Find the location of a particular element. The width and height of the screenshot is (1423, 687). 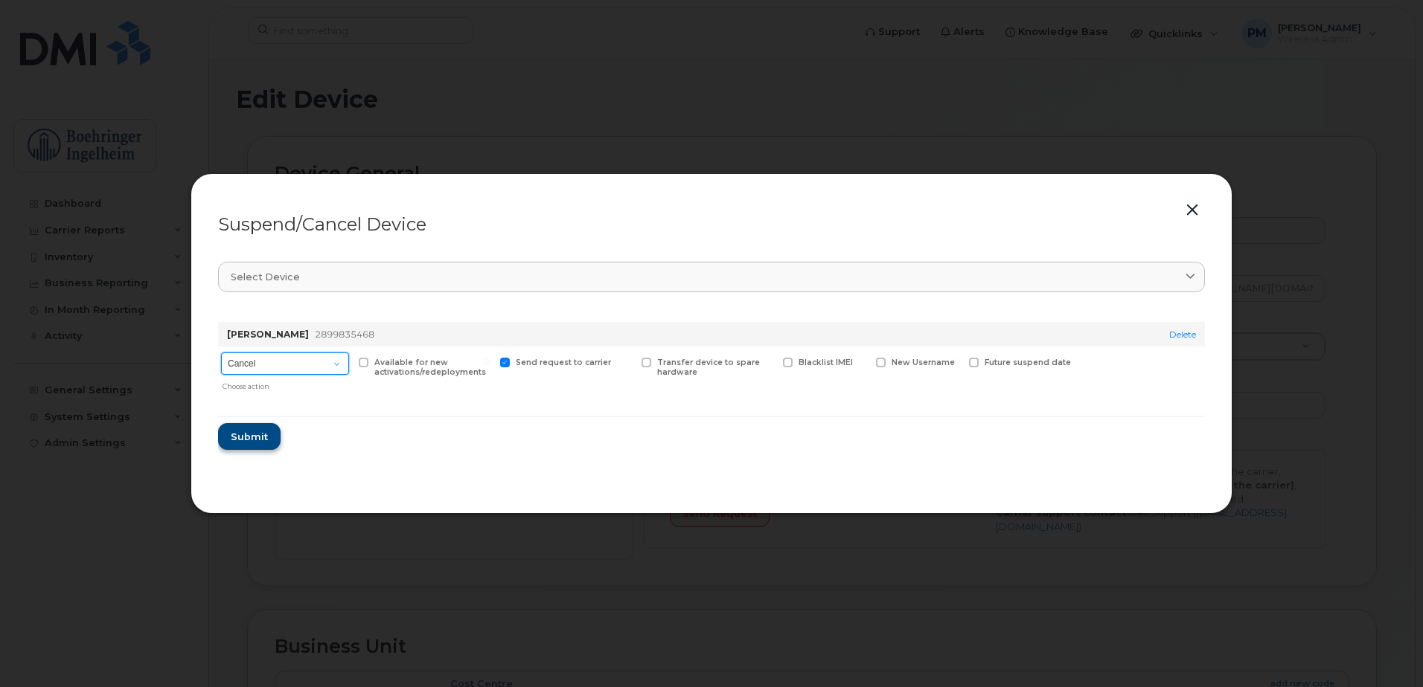

div: Suspend/Cancel Device is located at coordinates (711, 225).